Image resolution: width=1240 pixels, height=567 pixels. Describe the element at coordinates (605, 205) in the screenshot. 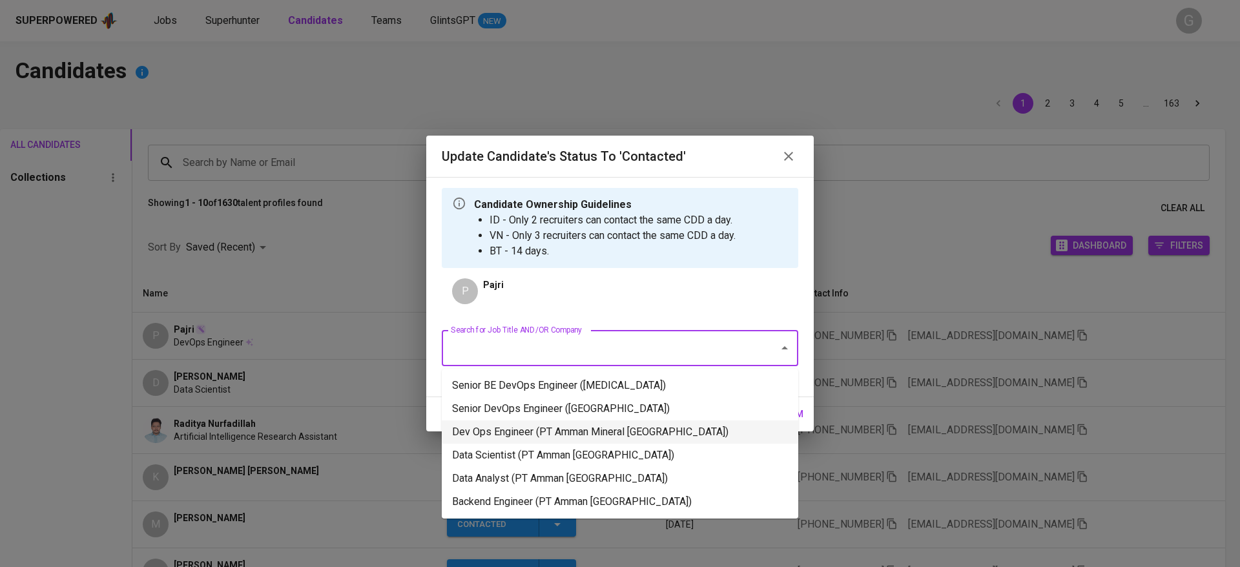

I see `p: Candidate Ownership Guidelines` at that location.